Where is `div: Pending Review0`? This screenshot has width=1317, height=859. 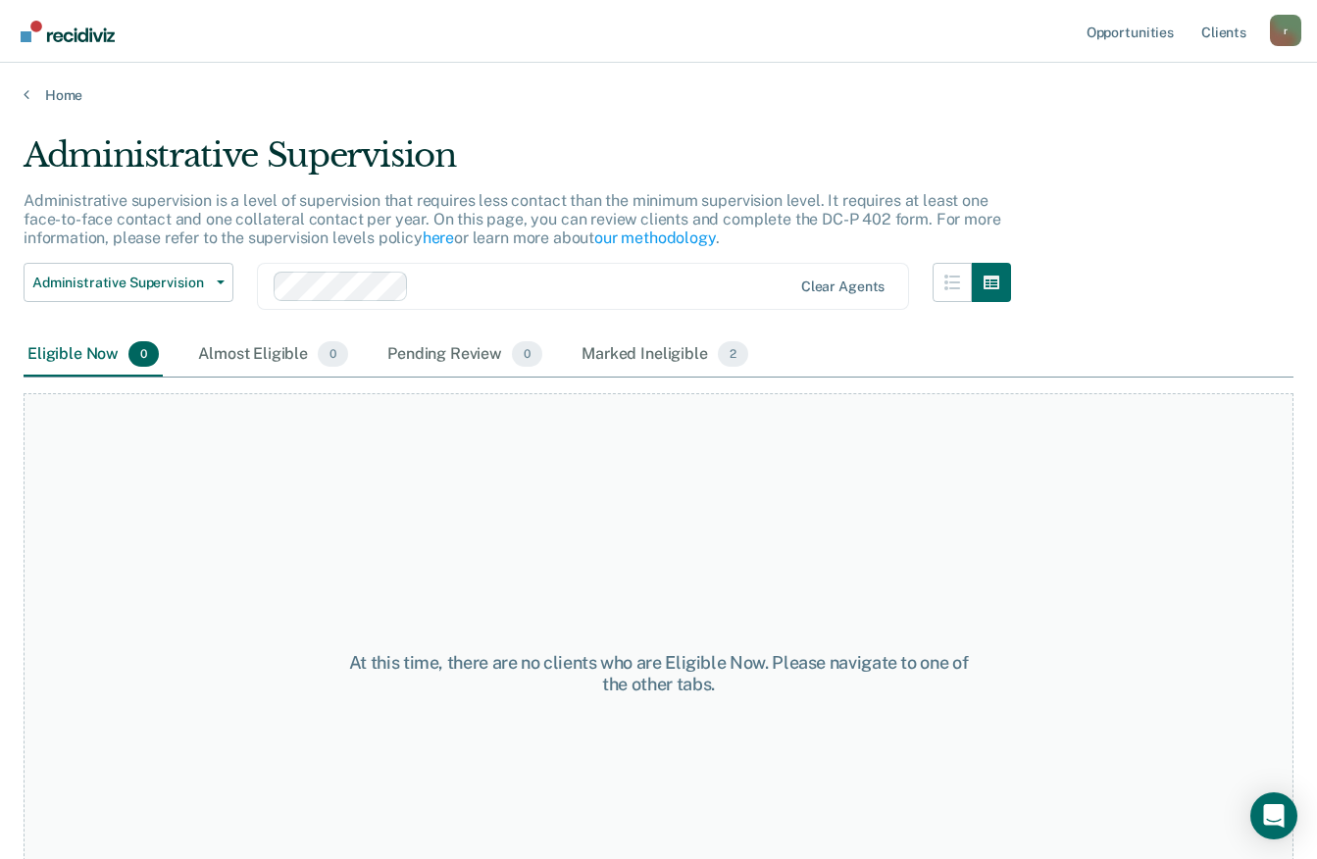 div: Pending Review0 is located at coordinates (465, 355).